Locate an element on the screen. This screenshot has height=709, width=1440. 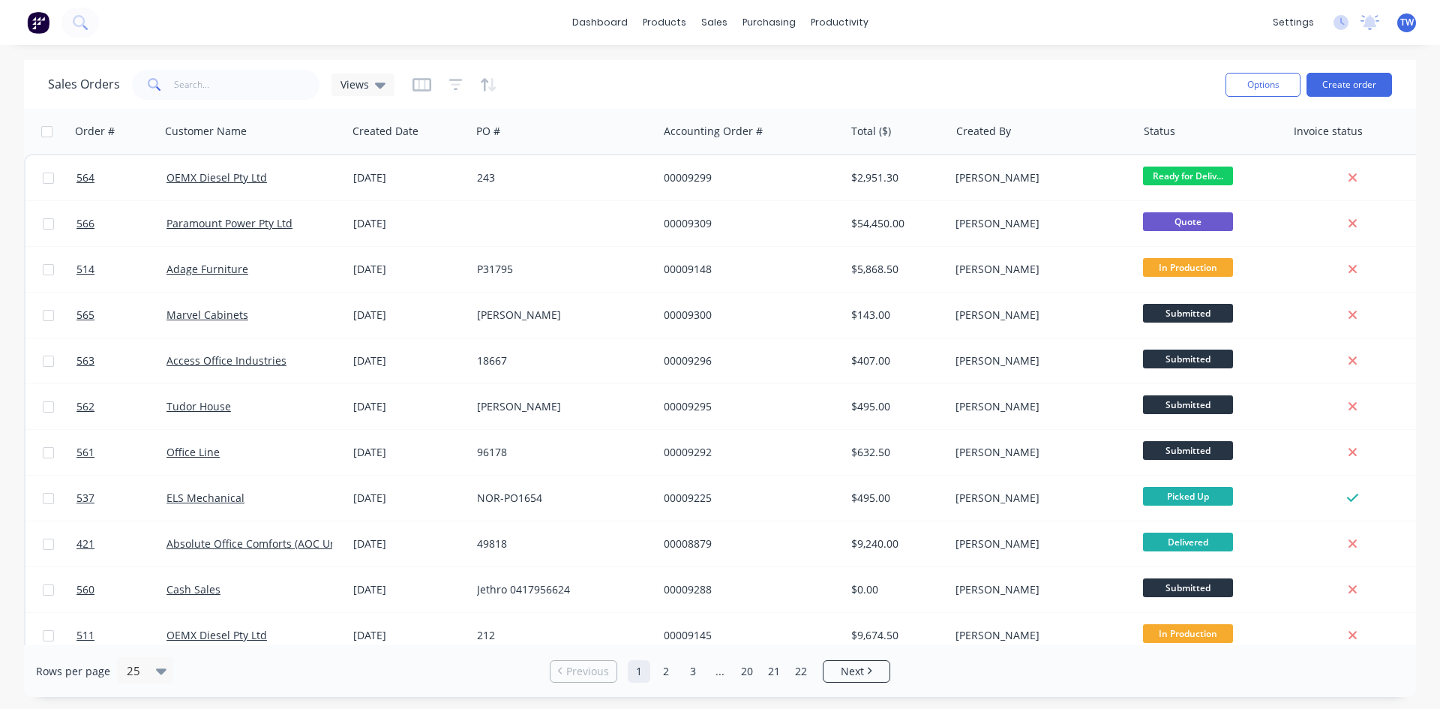
a: 421 is located at coordinates (122, 544).